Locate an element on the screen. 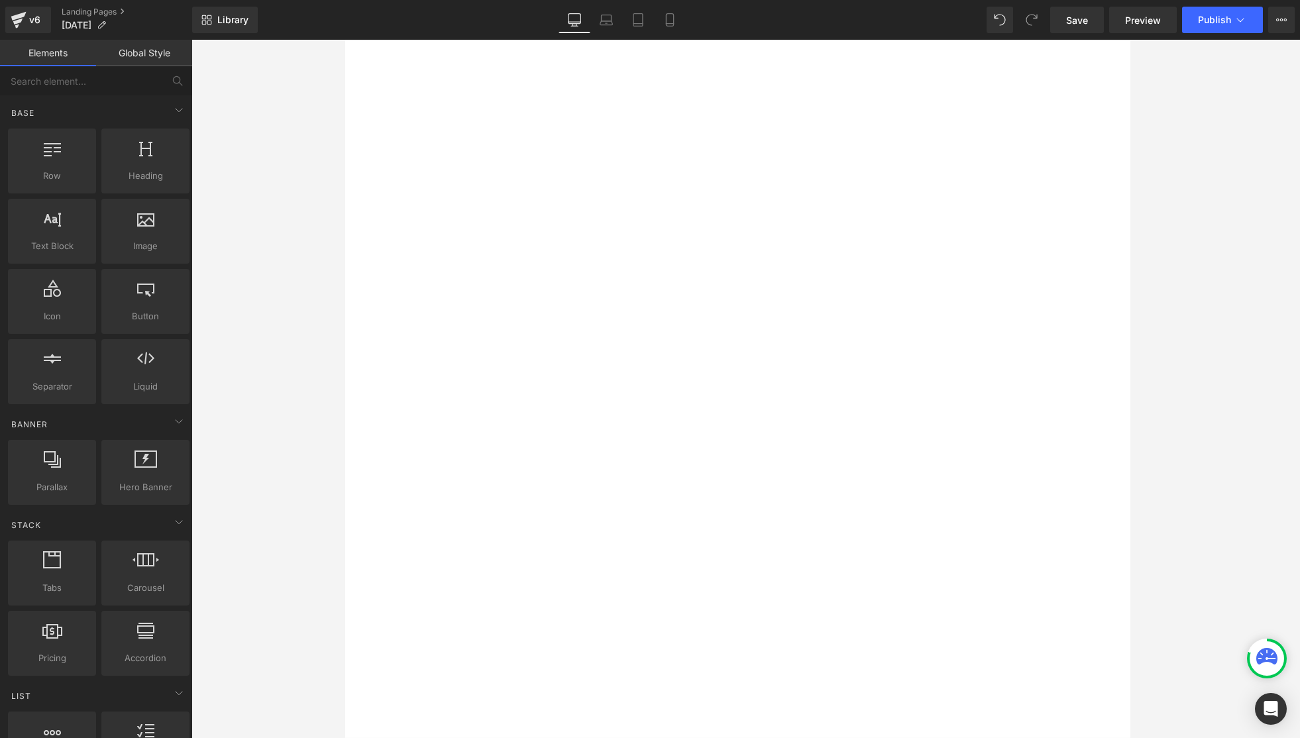  a: Desktop is located at coordinates (575, 20).